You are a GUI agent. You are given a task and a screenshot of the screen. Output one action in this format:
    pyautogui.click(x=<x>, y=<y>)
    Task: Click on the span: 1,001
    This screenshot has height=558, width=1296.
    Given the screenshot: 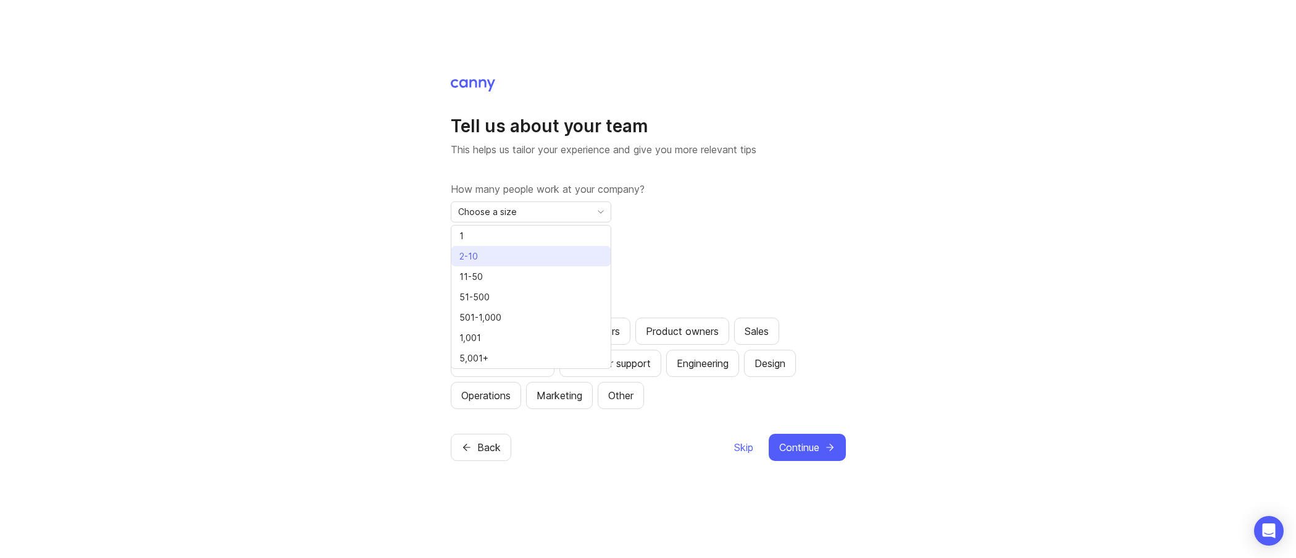 What is the action you would take?
    pyautogui.click(x=470, y=338)
    